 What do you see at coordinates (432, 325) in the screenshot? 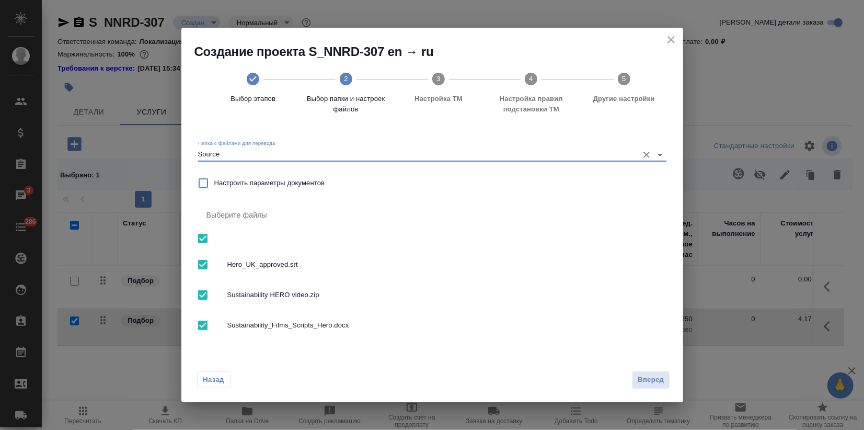
I see `div: Sustainability_Films_Scripts_Hero.docx` at bounding box center [432, 325].